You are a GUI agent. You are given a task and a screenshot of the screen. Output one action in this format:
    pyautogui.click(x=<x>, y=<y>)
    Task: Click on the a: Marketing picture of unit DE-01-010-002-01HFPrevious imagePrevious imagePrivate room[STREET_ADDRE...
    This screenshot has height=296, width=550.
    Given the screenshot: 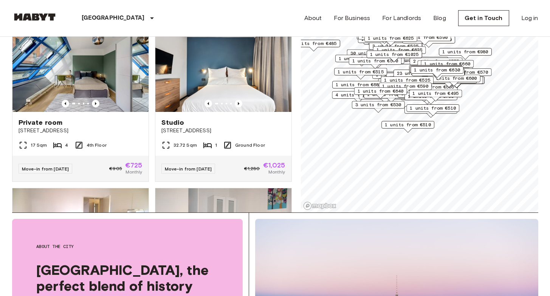 What is the action you would take?
    pyautogui.click(x=80, y=101)
    